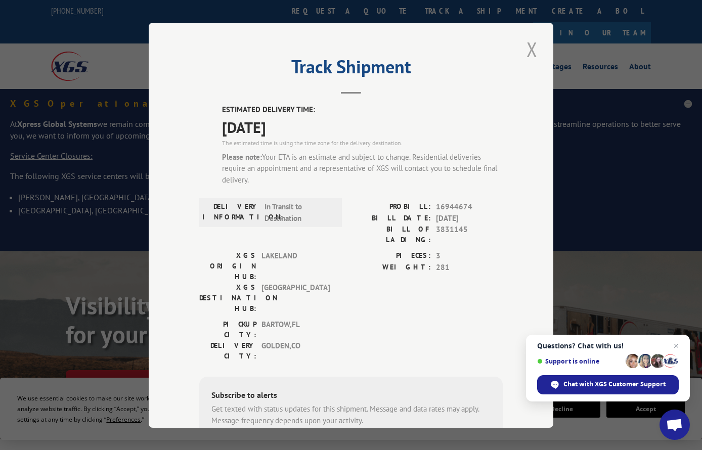 This screenshot has height=450, width=702. What do you see at coordinates (608, 346) in the screenshot?
I see `span: Questions? Chat with us!` at bounding box center [608, 346].